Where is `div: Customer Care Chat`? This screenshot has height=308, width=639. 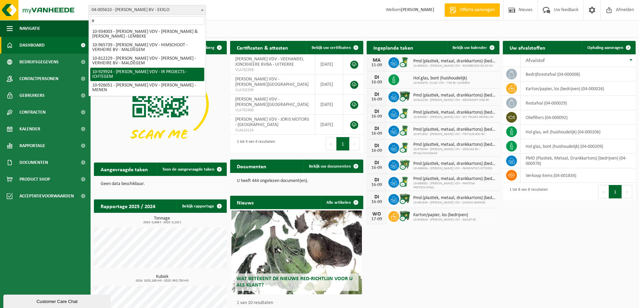
div: Customer Care Chat is located at coordinates (54, 8).